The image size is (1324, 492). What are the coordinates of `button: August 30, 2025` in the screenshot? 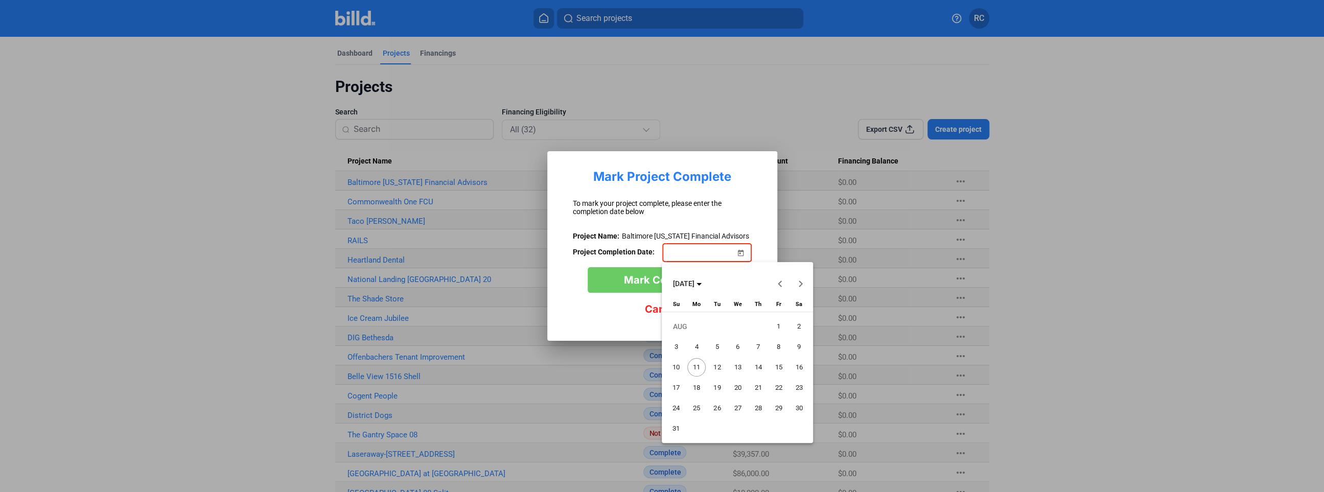 It's located at (799, 408).